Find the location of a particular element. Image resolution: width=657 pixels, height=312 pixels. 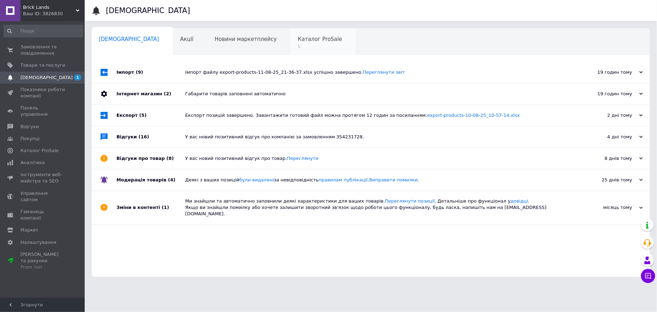

div: Інтернет магазин is located at coordinates (151, 94).